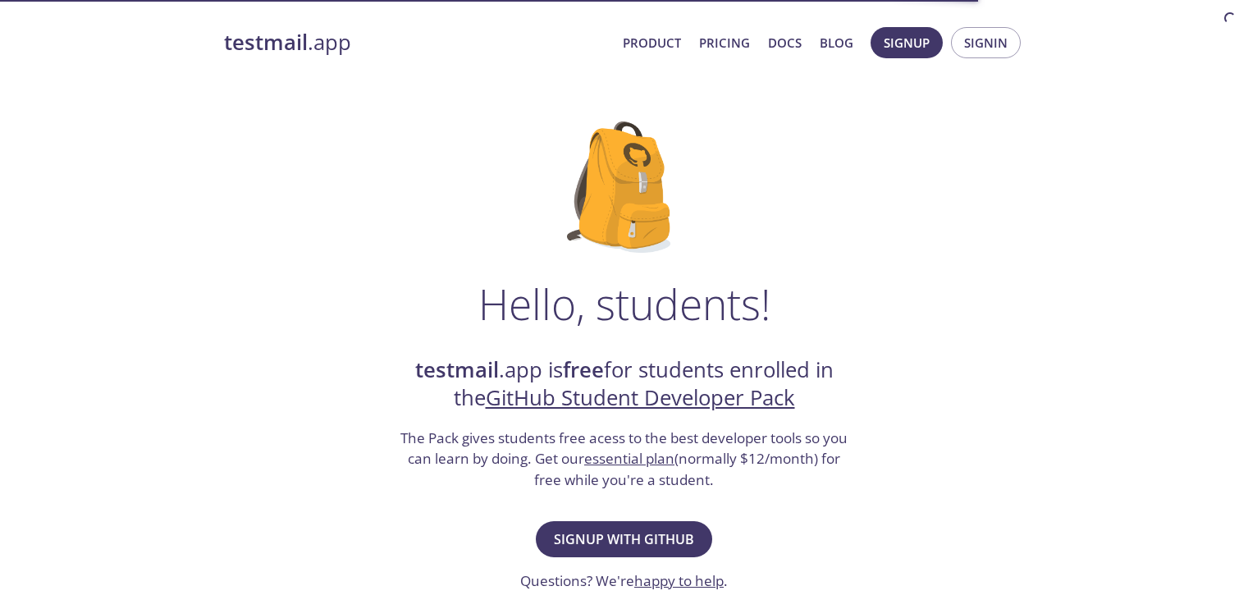  What do you see at coordinates (624, 539) in the screenshot?
I see `button: Signup with GitHub` at bounding box center [624, 539].